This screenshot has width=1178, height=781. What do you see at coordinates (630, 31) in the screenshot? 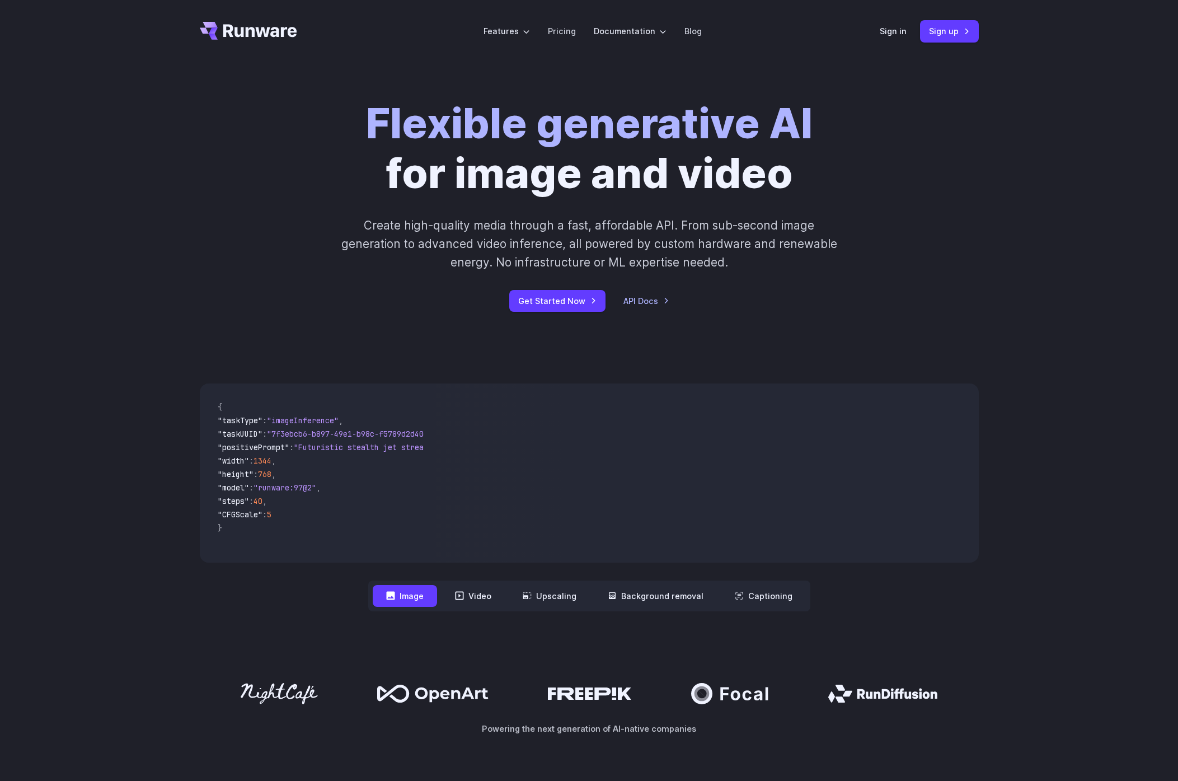
I see `label: Documentation` at bounding box center [630, 31].